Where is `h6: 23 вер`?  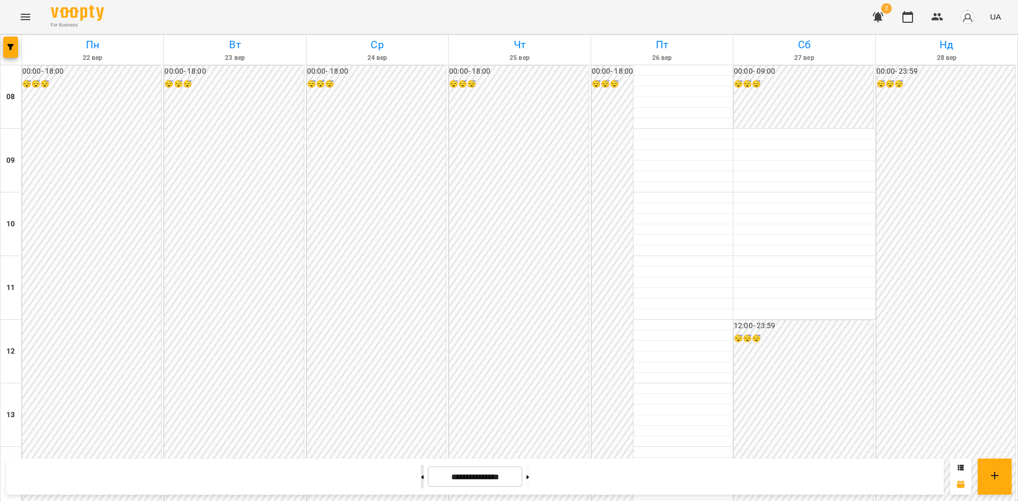 h6: 23 вер is located at coordinates (234, 58).